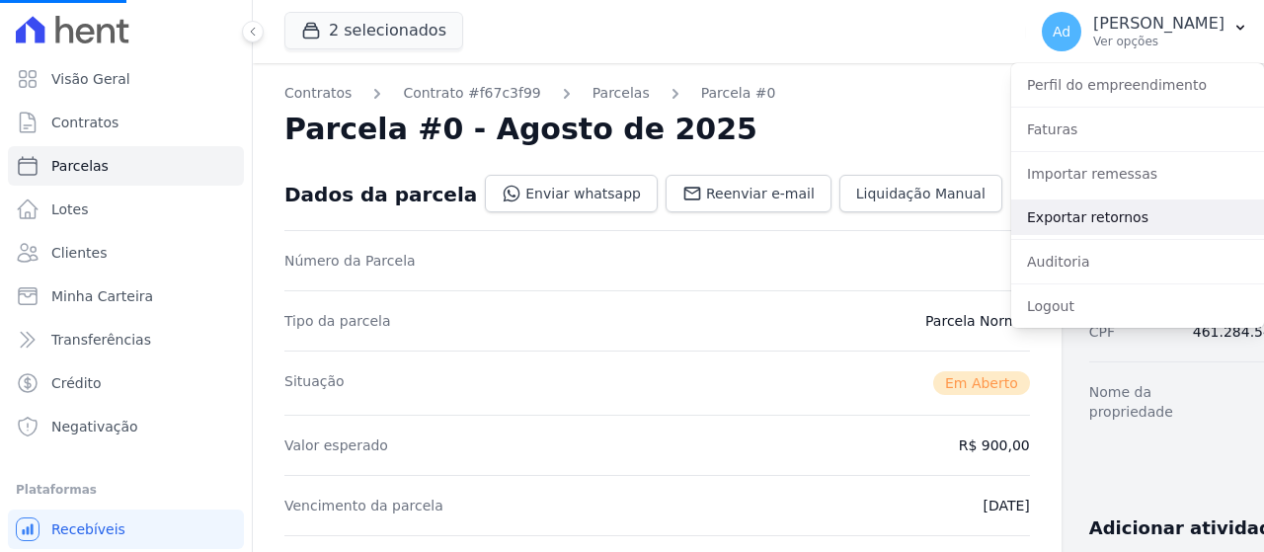 Image resolution: width=1264 pixels, height=552 pixels. I want to click on a: Importar remessas, so click(1138, 174).